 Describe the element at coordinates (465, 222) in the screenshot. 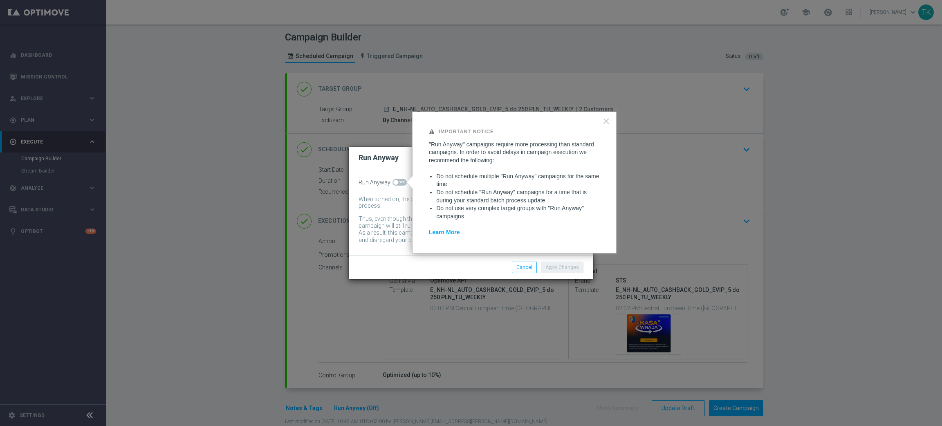

I see `div: Thus, even though the batch-data process might not be complete by then, the campaign will still r...` at that location.